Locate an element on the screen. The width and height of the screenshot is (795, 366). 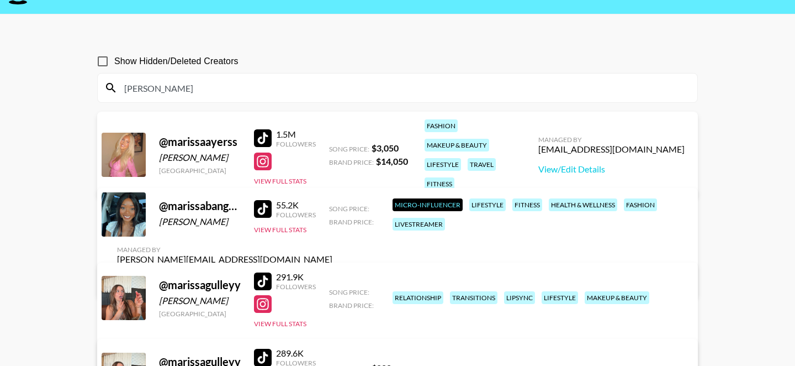
strong: $ 3,050 is located at coordinates (385, 147).